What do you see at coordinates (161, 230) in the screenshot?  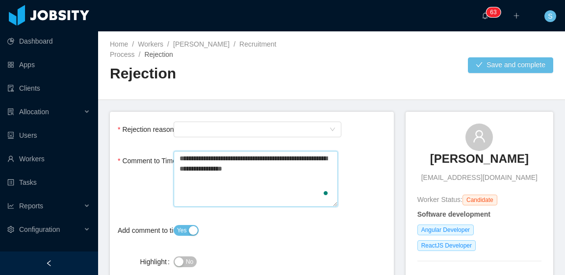 I see `label: Add comment to timeline?` at bounding box center [161, 230].